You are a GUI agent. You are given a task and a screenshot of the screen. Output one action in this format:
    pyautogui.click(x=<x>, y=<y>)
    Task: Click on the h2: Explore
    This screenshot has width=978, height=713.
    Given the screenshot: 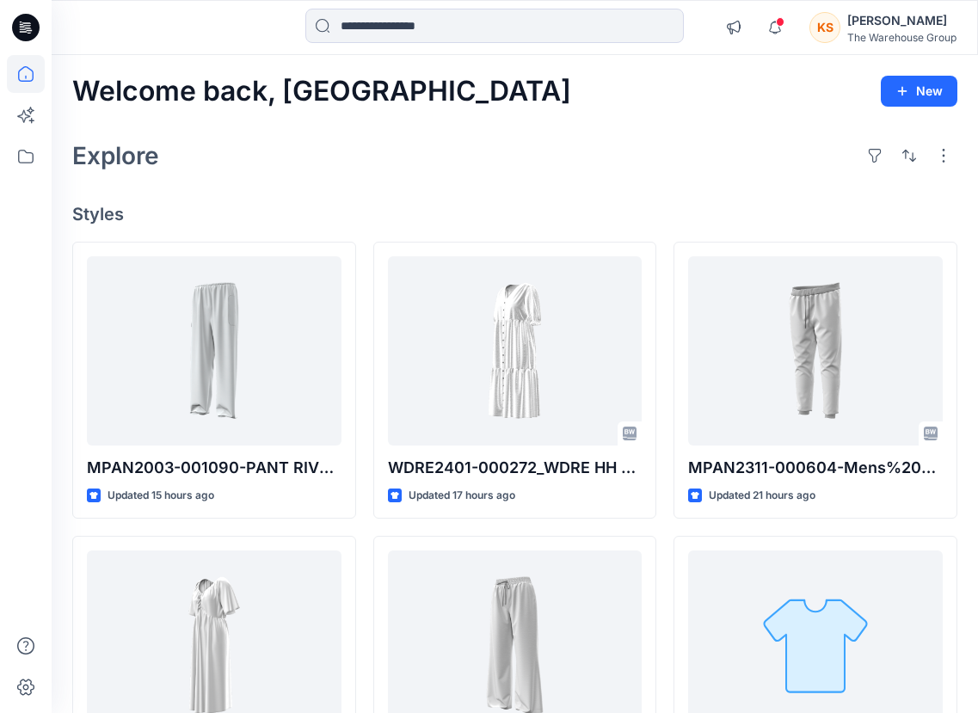 What is the action you would take?
    pyautogui.click(x=115, y=156)
    